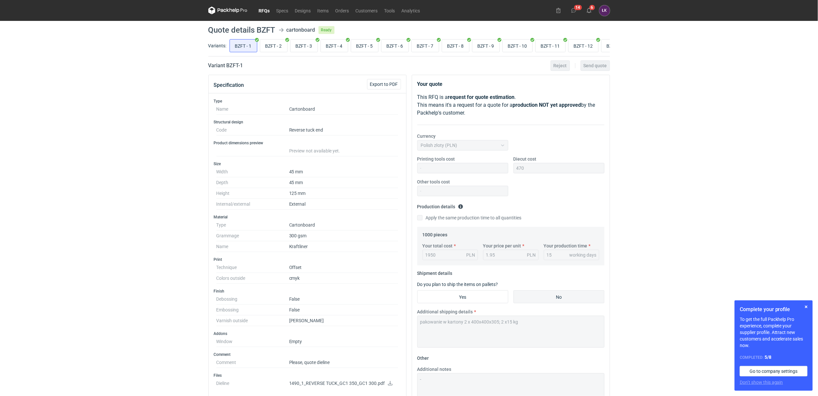 This screenshot has height=396, width=818. Describe the element at coordinates (774, 357) in the screenshot. I see `div: Completed:` at that location.